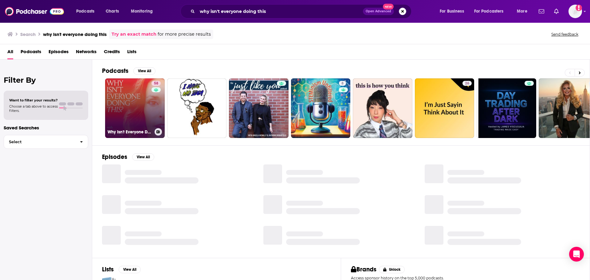 The image size is (590, 280). What do you see at coordinates (58, 53) in the screenshot?
I see `span: Episodes` at bounding box center [58, 53].